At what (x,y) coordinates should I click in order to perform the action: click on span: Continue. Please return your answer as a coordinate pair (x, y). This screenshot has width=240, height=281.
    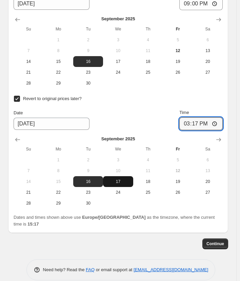
    Looking at the image, I should click on (215, 244).